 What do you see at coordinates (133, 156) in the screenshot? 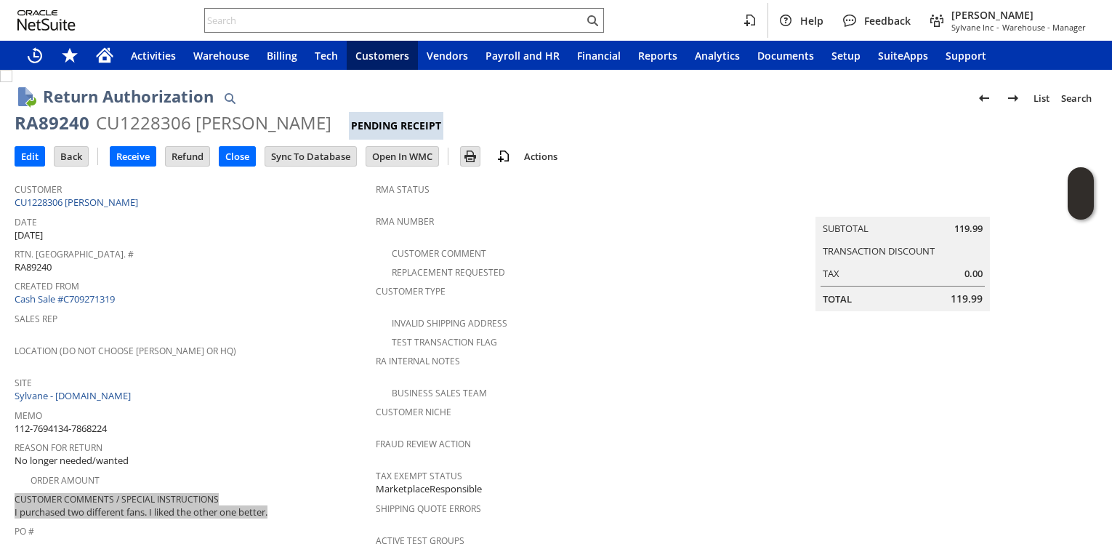
I see `input: Receive` at bounding box center [133, 156].